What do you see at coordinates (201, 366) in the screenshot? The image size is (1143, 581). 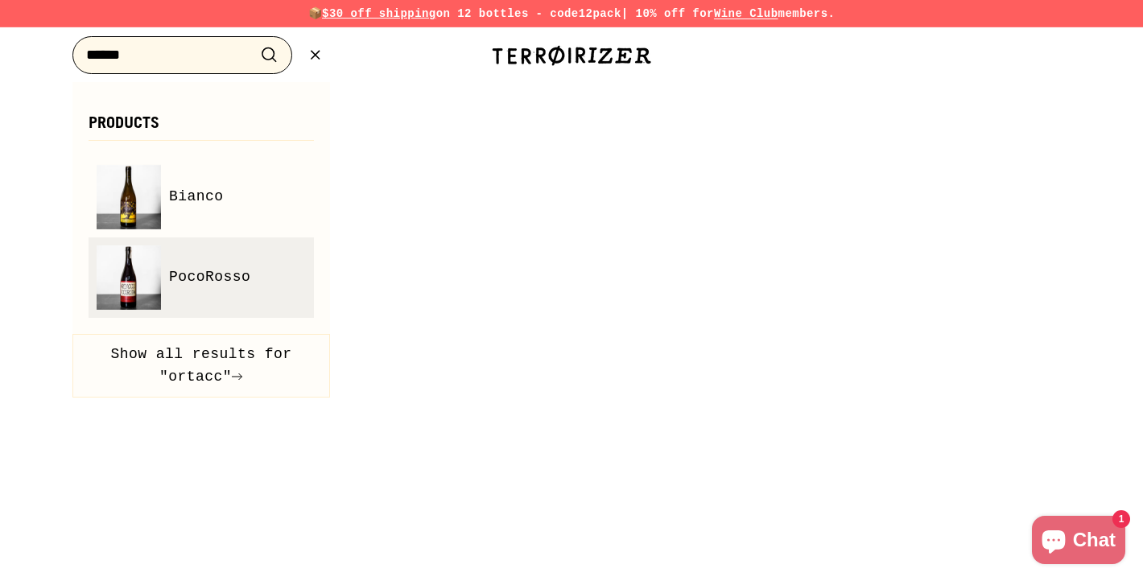 I see `button: Show all results for "ortacc"` at bounding box center [201, 366].